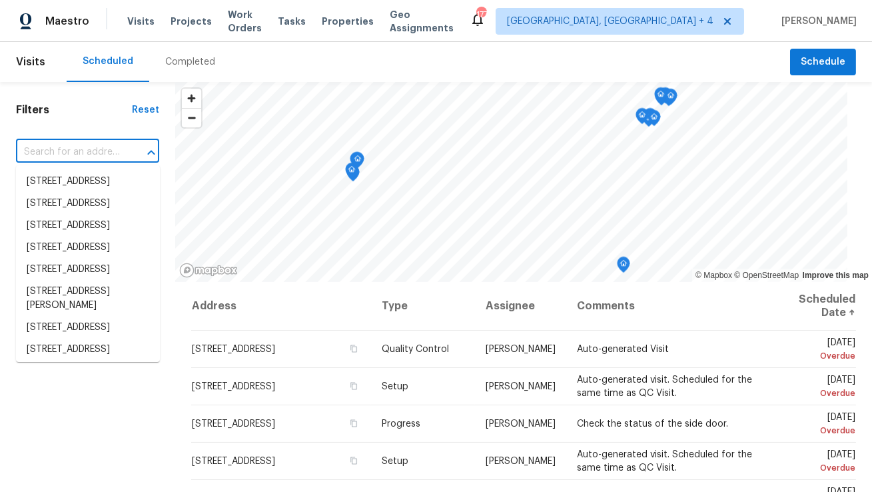 This screenshot has height=492, width=872. What do you see at coordinates (652, 424) in the screenshot?
I see `span: Check the status of the side door.` at bounding box center [652, 424].